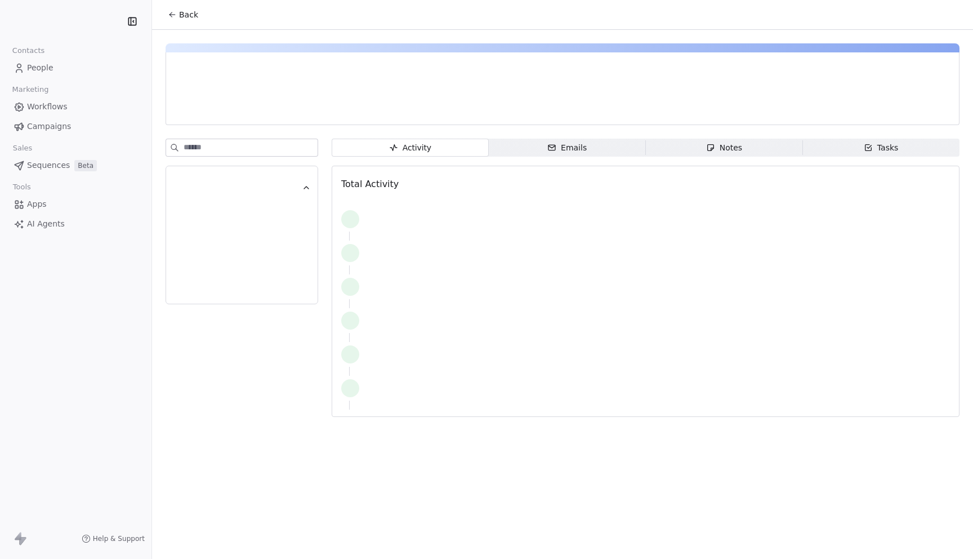  Describe the element at coordinates (881, 148) in the screenshot. I see `div: Tasks` at that location.